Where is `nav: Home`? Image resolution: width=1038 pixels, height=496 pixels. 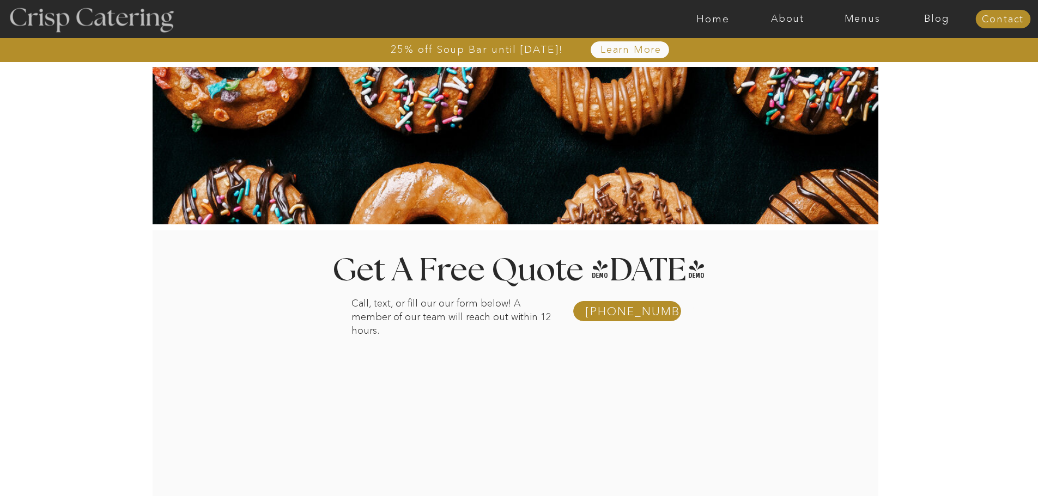
nav: Home is located at coordinates (713, 19).